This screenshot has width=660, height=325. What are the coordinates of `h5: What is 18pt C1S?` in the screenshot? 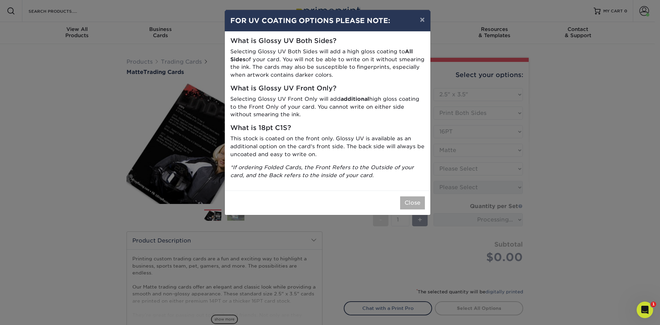 It's located at (328, 128).